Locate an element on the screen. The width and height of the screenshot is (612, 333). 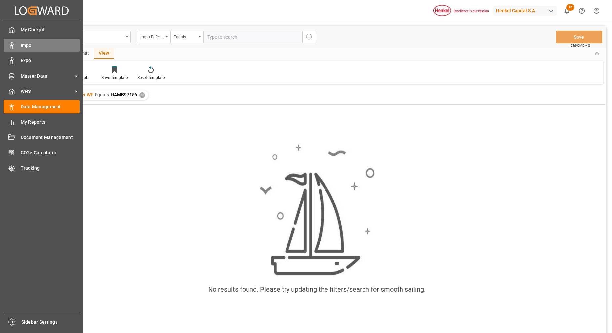
span: 16 is located at coordinates (570, 7).